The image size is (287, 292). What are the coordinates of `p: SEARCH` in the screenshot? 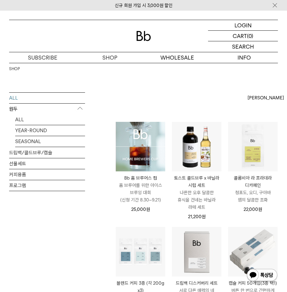 It's located at (243, 46).